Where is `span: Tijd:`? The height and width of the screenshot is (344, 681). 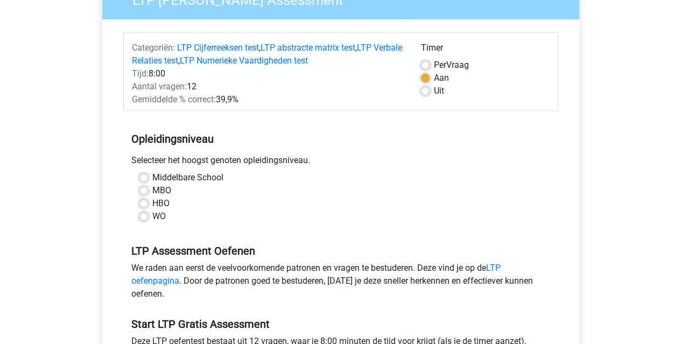
span: Tijd: is located at coordinates (140, 73).